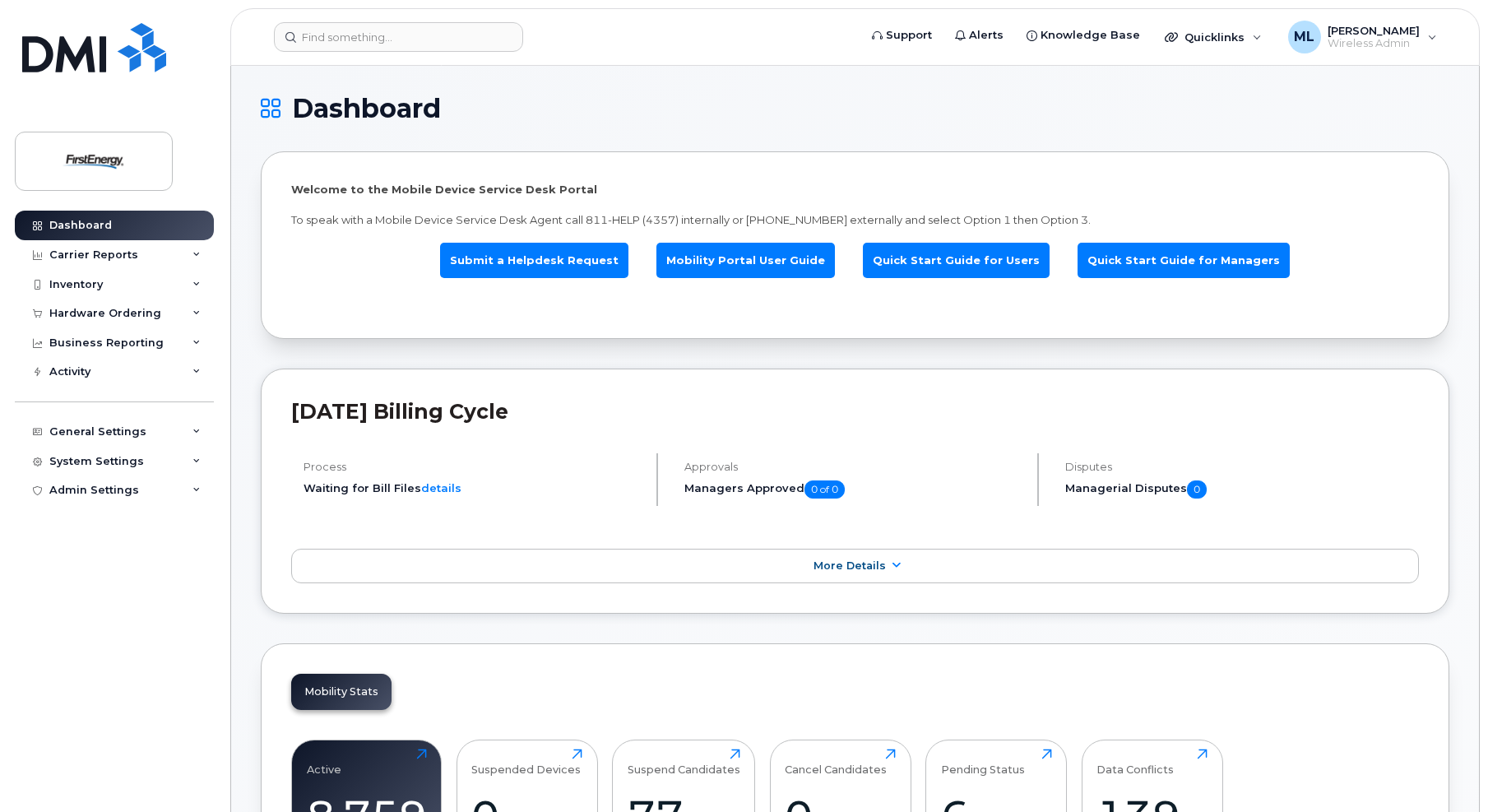  Describe the element at coordinates (1242, 489) in the screenshot. I see `h5: Managerial Disputes` at that location.